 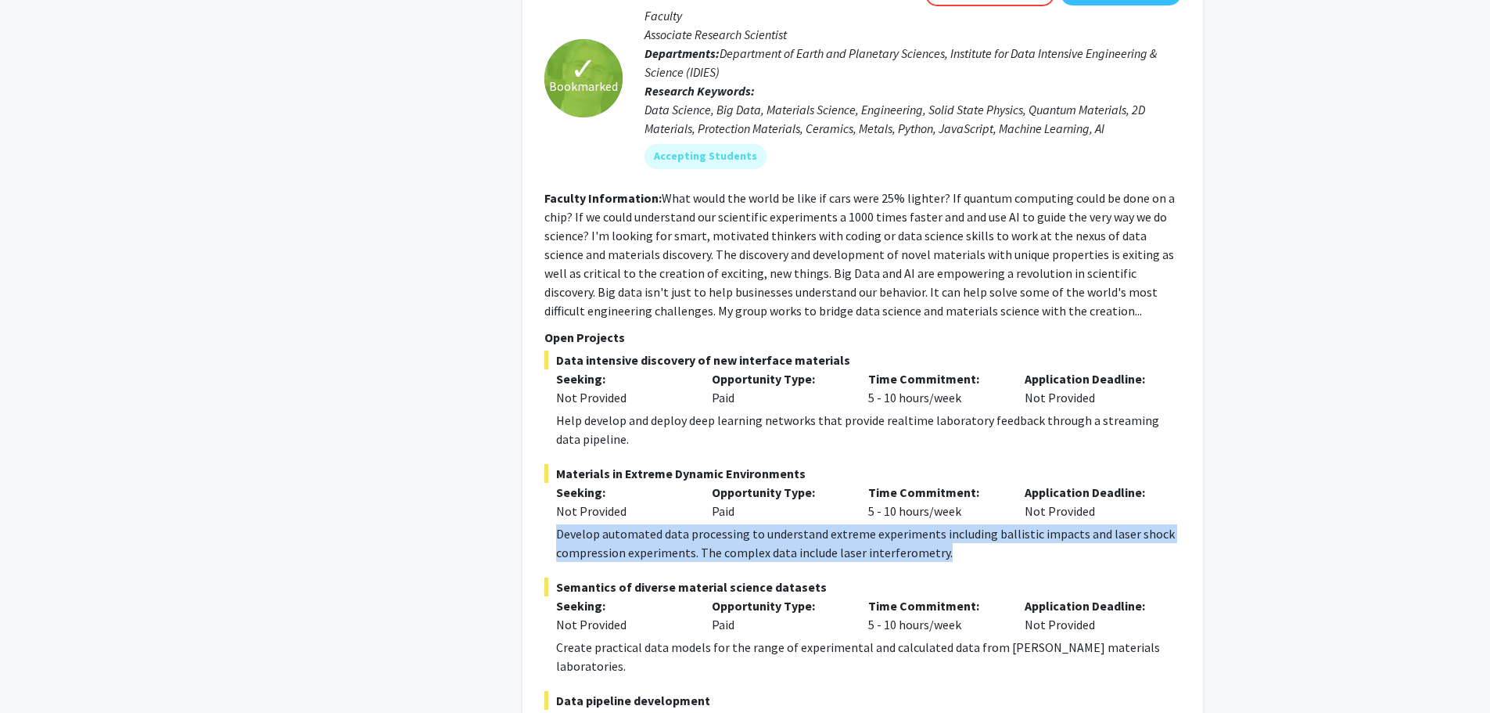 What do you see at coordinates (913, 34) in the screenshot?
I see `p: Associate Research Scientist` at bounding box center [913, 34].